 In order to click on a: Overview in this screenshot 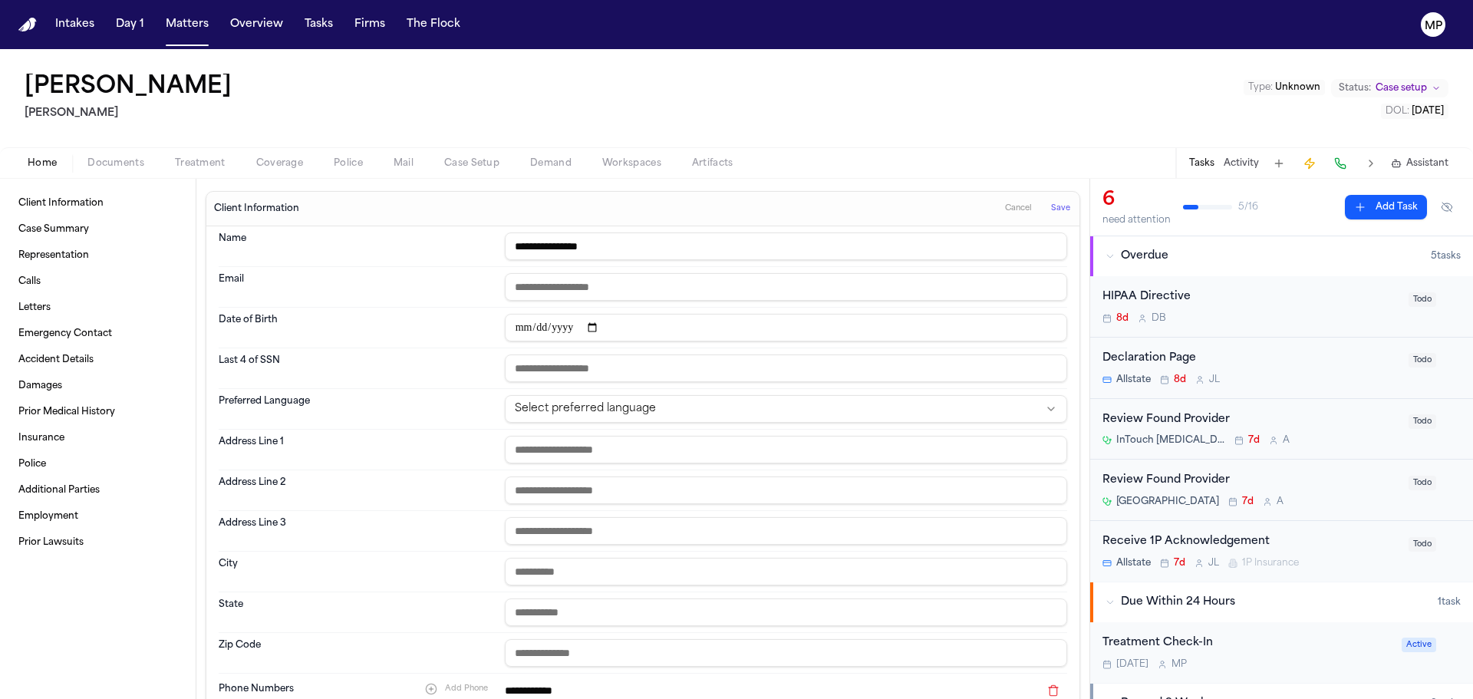, I will do `click(256, 25)`.